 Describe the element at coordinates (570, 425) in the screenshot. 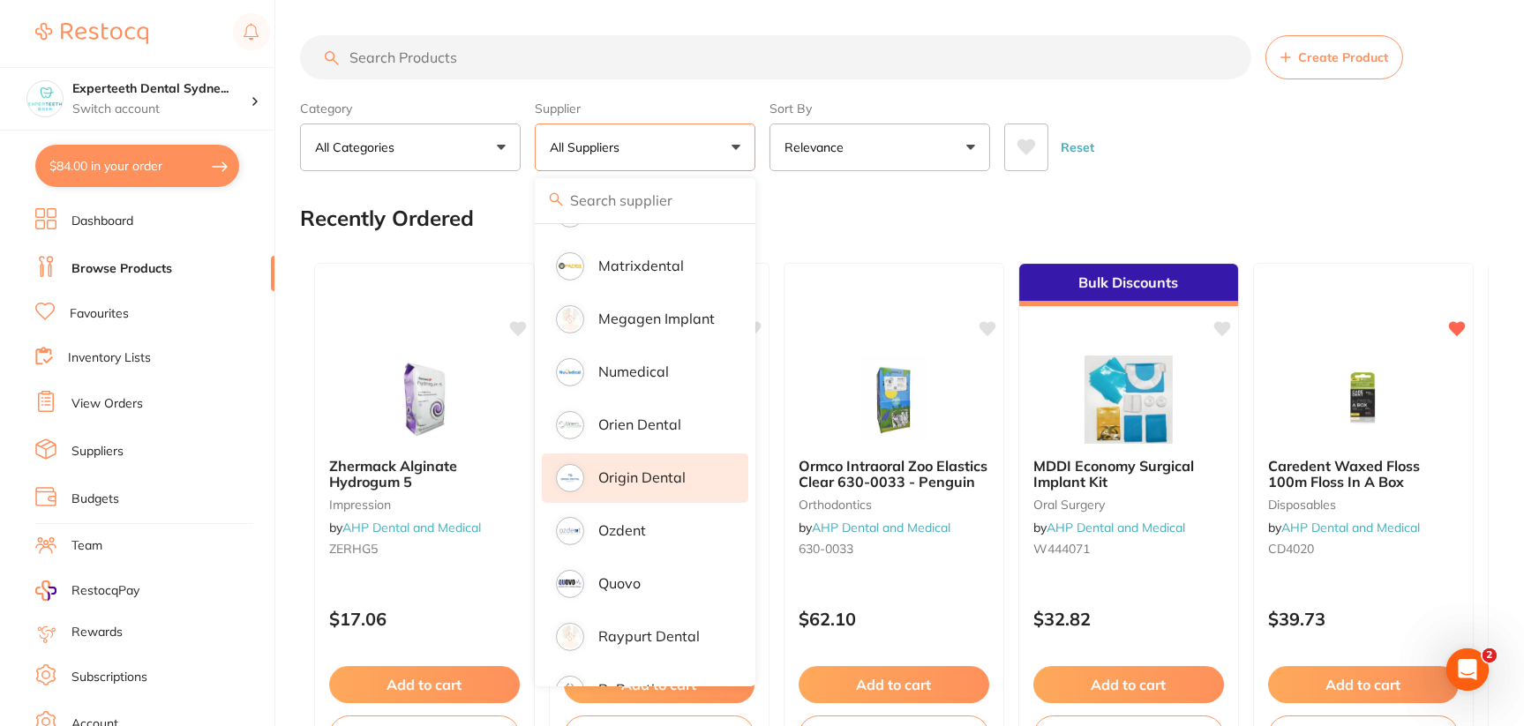

I see `img: Orien dental` at that location.